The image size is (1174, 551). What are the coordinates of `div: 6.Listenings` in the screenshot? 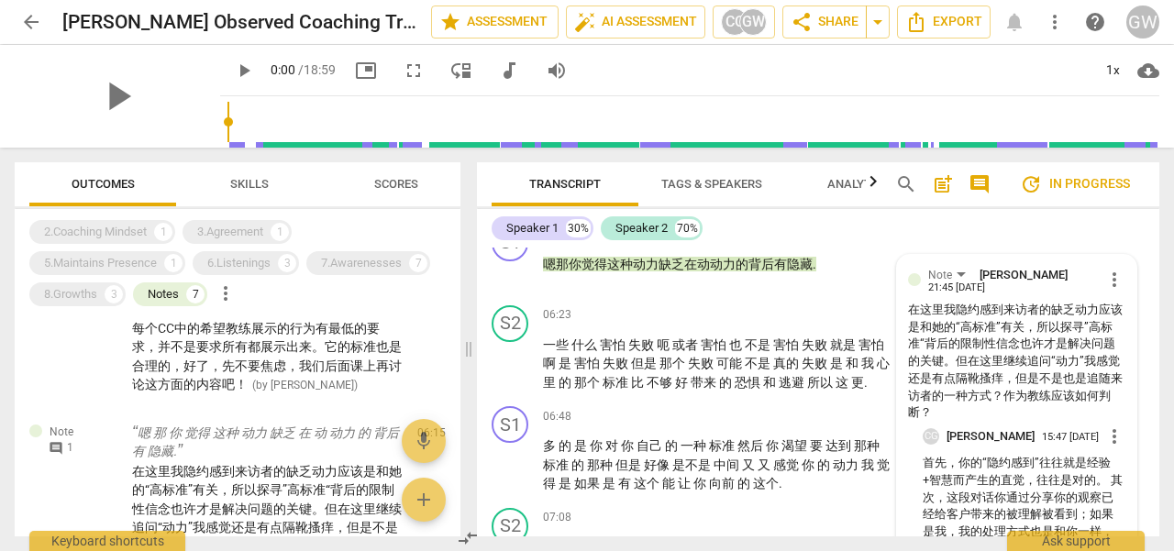 It's located at (238, 263).